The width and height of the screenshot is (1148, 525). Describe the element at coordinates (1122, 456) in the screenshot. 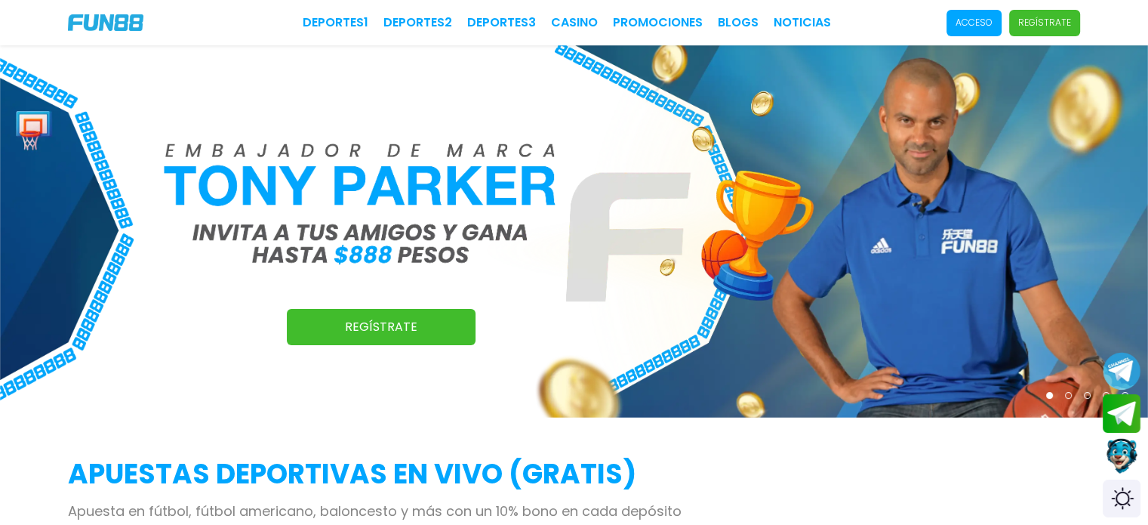

I see `button: Contact customer service` at that location.